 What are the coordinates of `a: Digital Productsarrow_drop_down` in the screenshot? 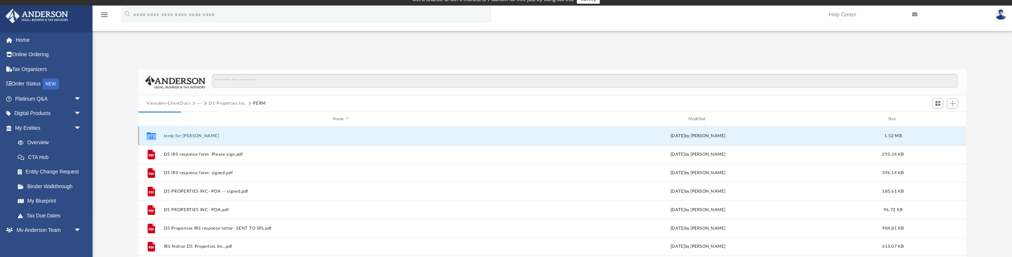 It's located at (49, 114).